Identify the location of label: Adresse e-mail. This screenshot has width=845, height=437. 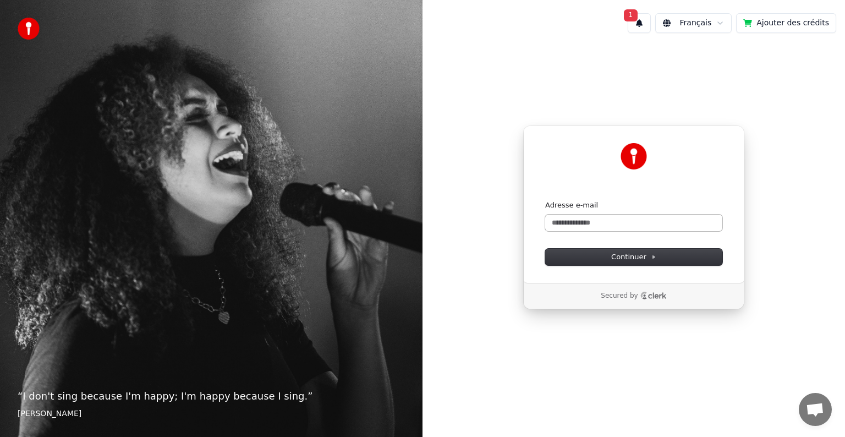
(572, 205).